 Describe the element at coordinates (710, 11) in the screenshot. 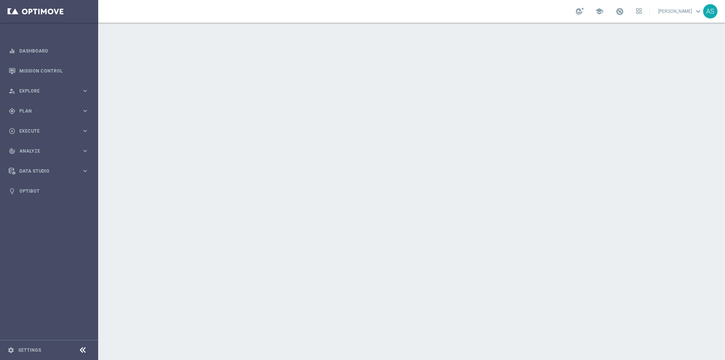

I see `div: AS` at that location.